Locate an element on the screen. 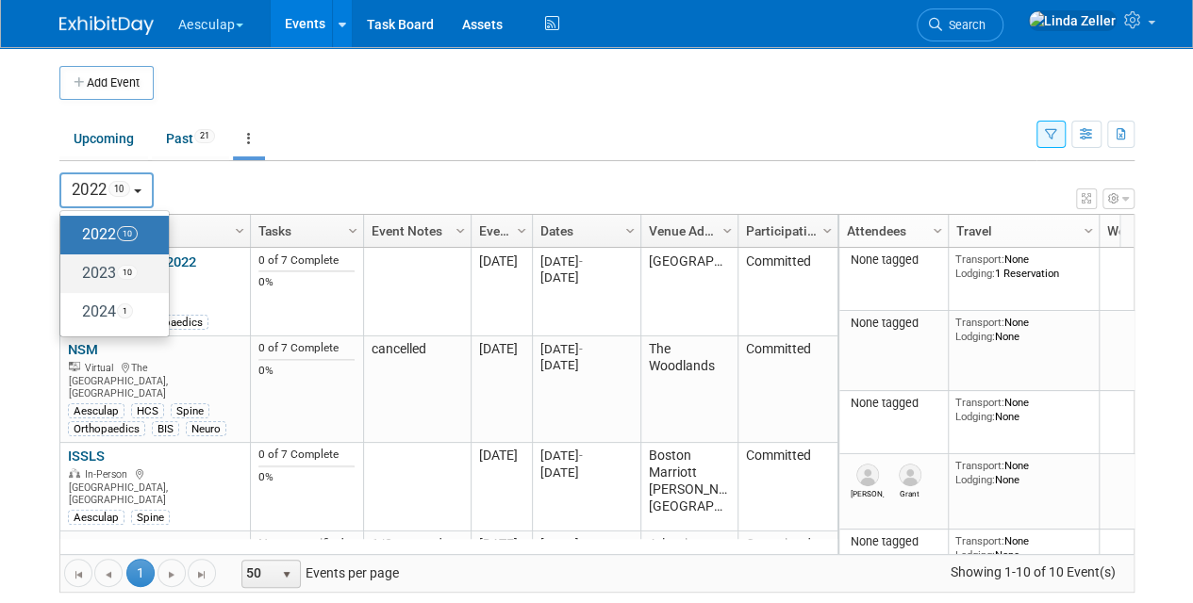 The image size is (1193, 603). a: Tasks is located at coordinates (305, 231).